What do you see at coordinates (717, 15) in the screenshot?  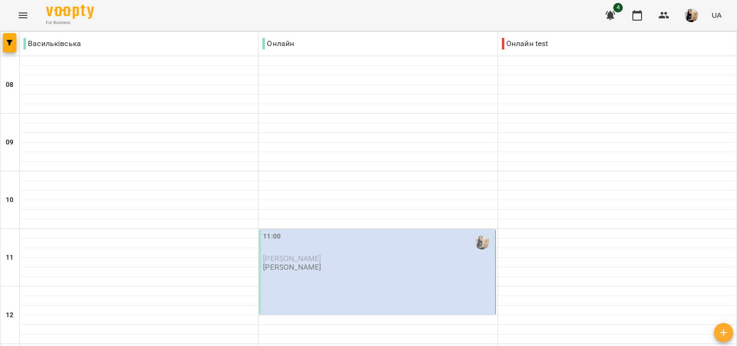 I see `span: UA` at bounding box center [717, 15].